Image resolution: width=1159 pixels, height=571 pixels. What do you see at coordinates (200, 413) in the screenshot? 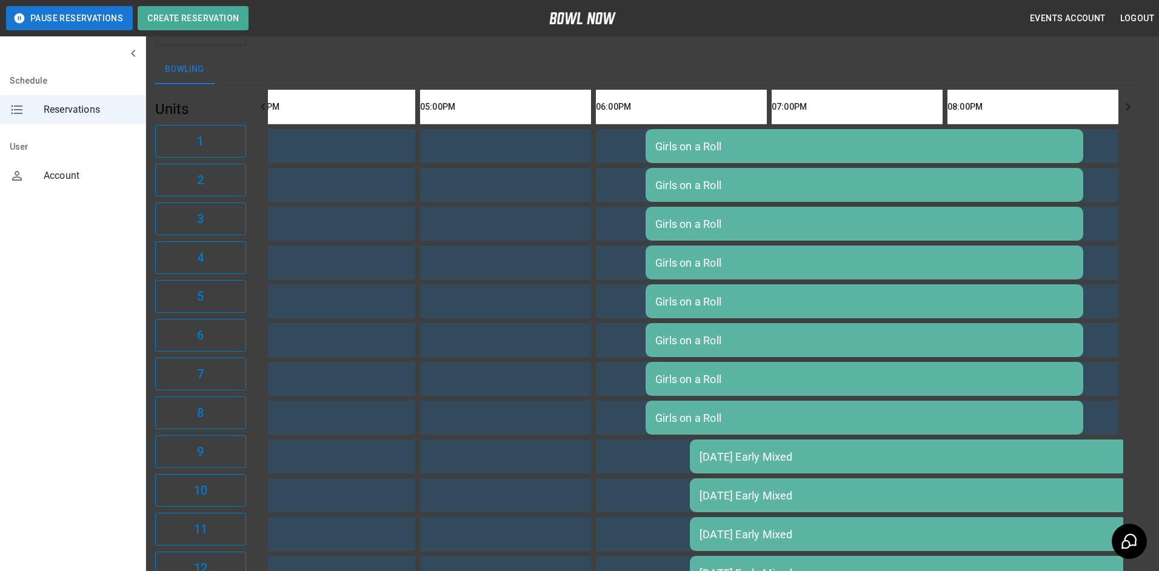
I see `h6: 8` at bounding box center [200, 413].